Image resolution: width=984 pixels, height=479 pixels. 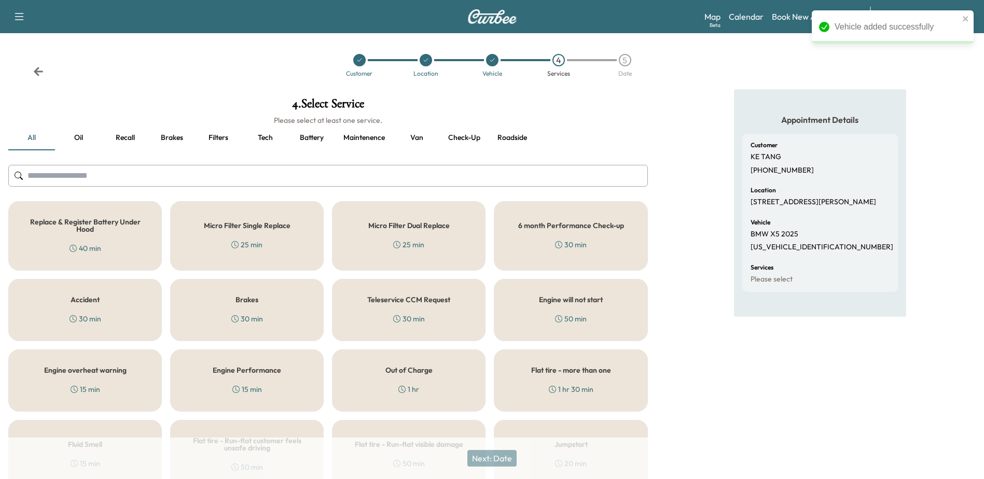 What do you see at coordinates (312, 138) in the screenshot?
I see `button: Battery` at bounding box center [312, 138].